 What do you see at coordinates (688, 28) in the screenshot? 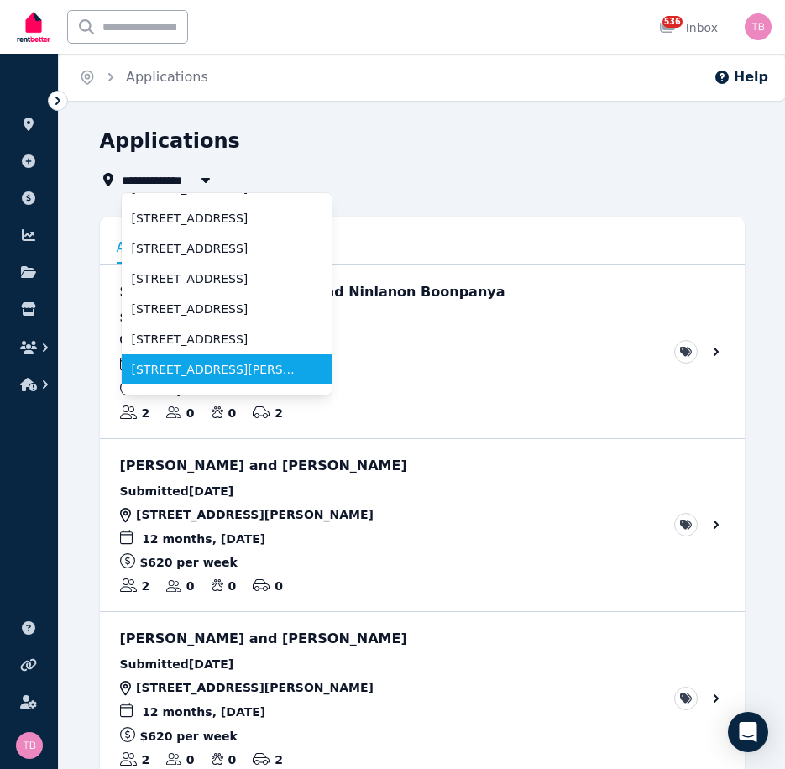
I see `div: Inbox` at bounding box center [688, 28].